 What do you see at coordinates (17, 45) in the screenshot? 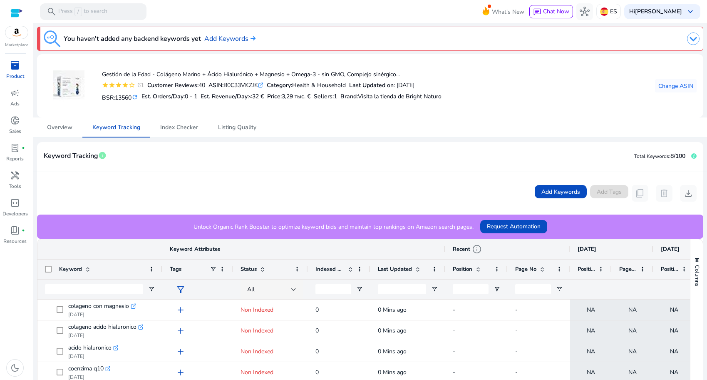
I see `p: Marketplace` at bounding box center [17, 45].